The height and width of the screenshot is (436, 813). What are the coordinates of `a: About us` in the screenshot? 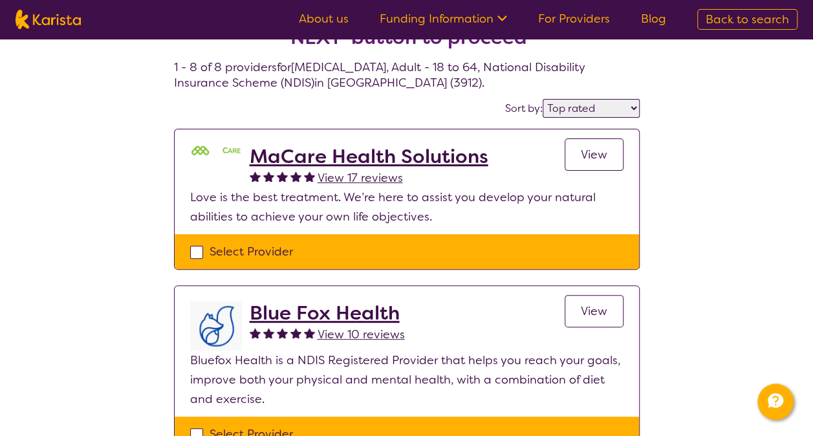 It's located at (323, 19).